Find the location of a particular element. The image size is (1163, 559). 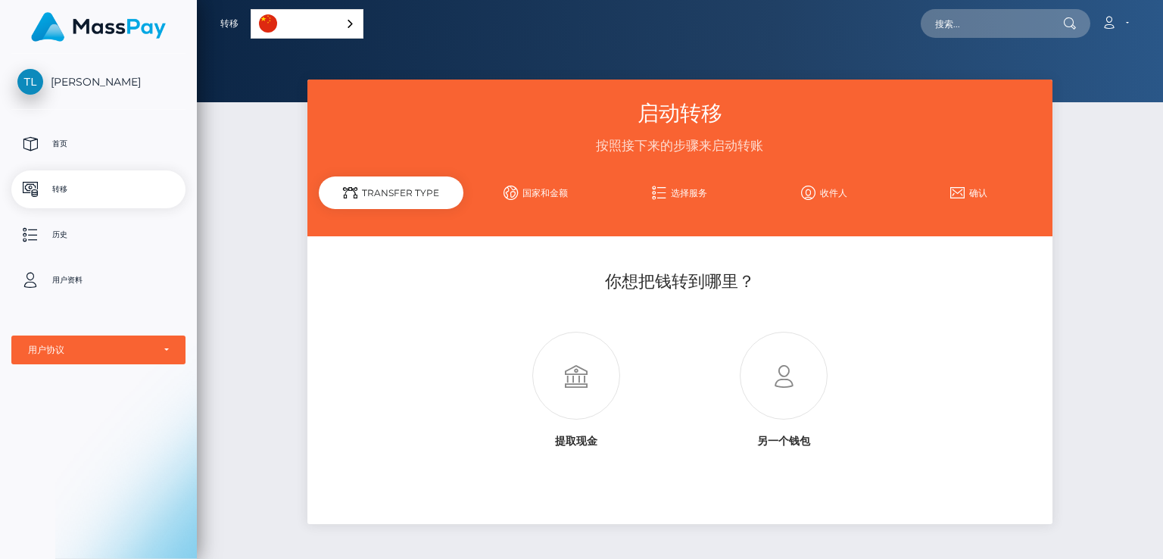

a: 首页 is located at coordinates (98, 144).